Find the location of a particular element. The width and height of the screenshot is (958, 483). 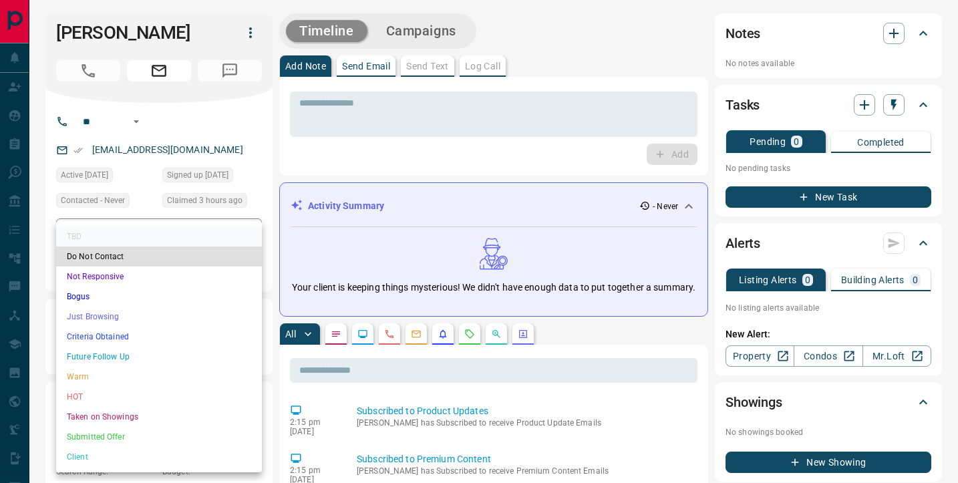

li: Do Not Contact is located at coordinates (159, 257).